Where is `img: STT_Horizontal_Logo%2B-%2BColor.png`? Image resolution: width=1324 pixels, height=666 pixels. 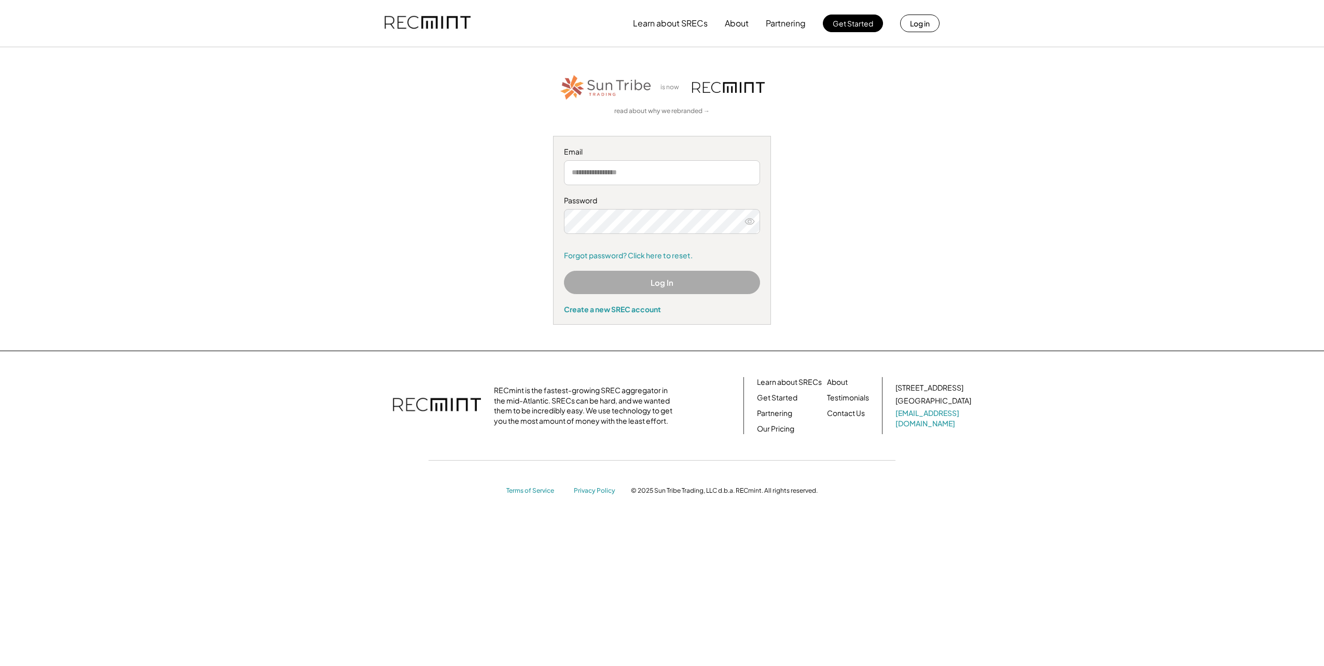
img: STT_Horizontal_Logo%2B-%2BColor.png is located at coordinates (606, 87).